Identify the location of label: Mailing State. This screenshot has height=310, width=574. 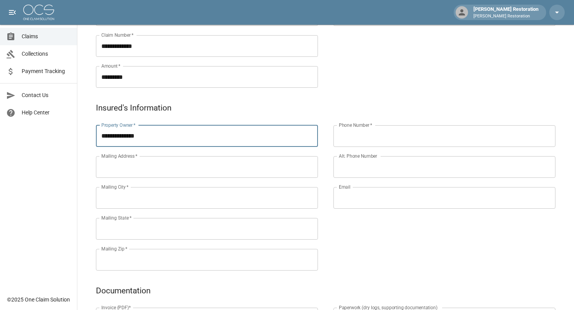
(116, 218).